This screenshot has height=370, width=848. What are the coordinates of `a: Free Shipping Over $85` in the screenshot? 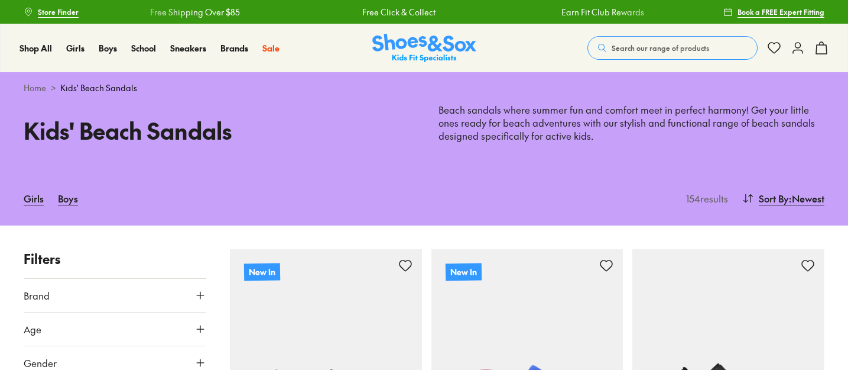 It's located at (195, 12).